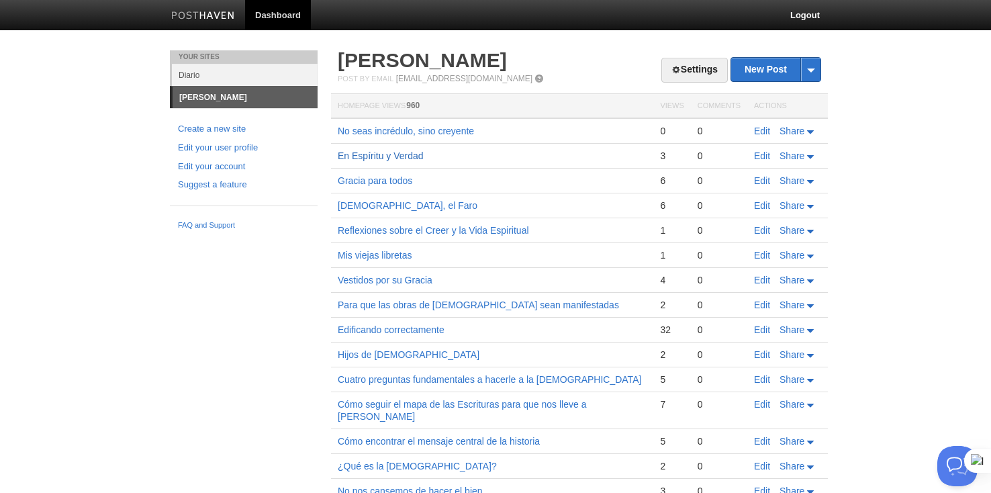 The image size is (991, 493). Describe the element at coordinates (244, 57) in the screenshot. I see `li: Your Sites` at that location.